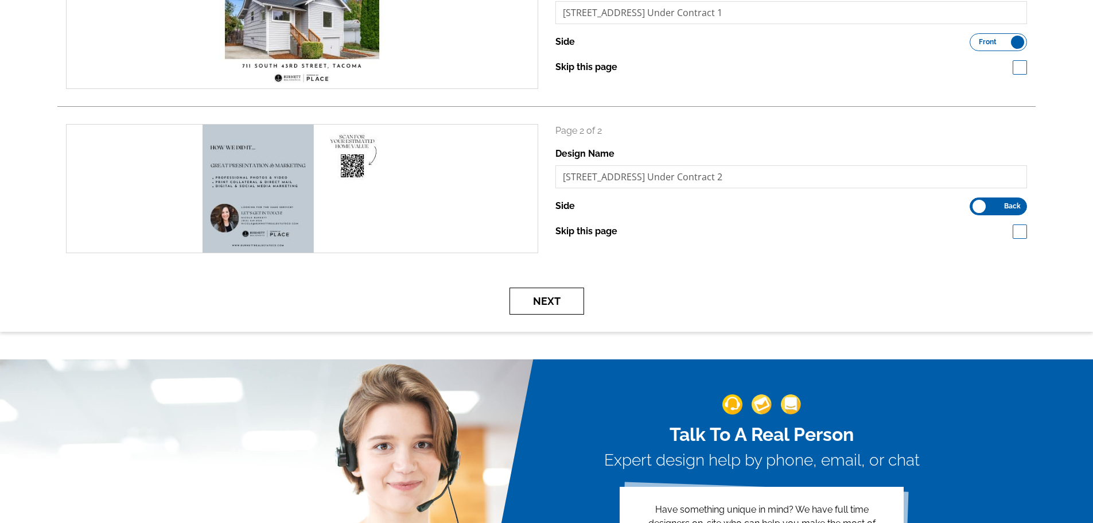  What do you see at coordinates (791, 131) in the screenshot?
I see `p: Page 2 of 2` at bounding box center [791, 131].